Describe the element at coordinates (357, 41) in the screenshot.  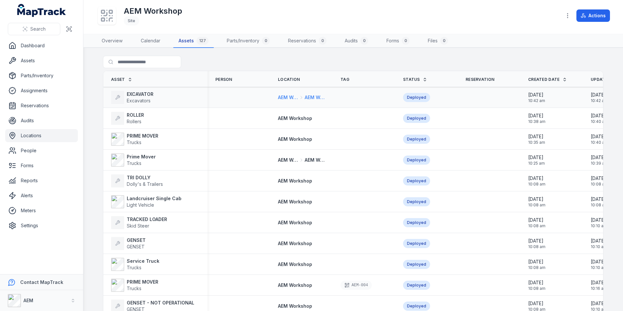
I see `a: Audits0` at that location.